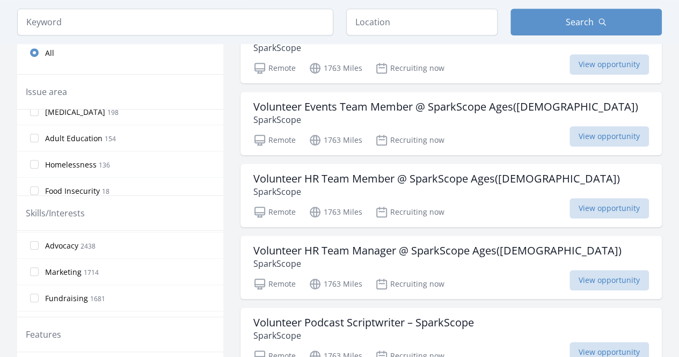 This screenshot has height=357, width=679. I want to click on span: Food Insecurity, so click(72, 191).